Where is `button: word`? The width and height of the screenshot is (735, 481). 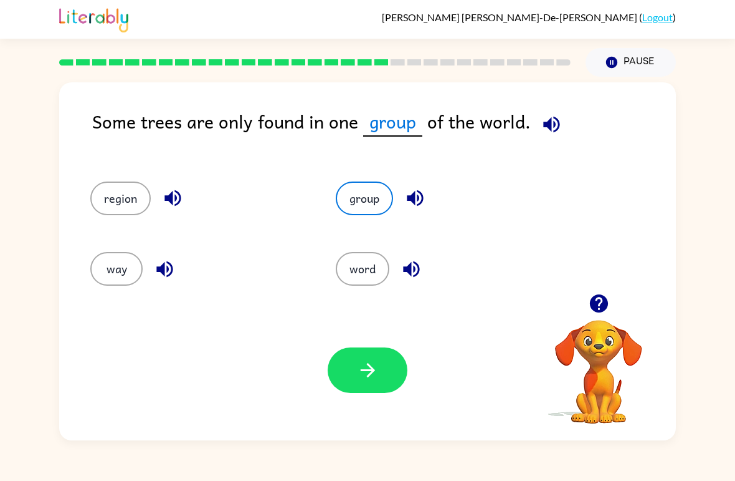 button: word is located at coordinates (363, 269).